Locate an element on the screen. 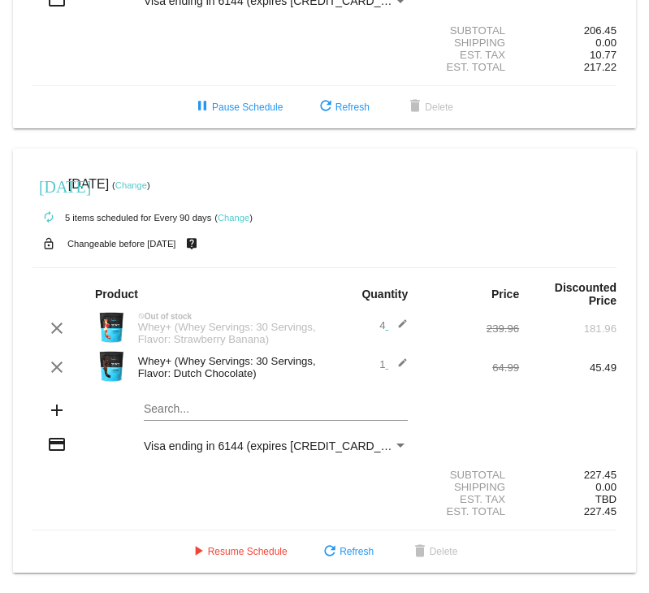 The image size is (649, 593). div: Whey+ (Whey Servings: 30 Servings, Flavor: Dutch Chocolate) is located at coordinates (227, 367).